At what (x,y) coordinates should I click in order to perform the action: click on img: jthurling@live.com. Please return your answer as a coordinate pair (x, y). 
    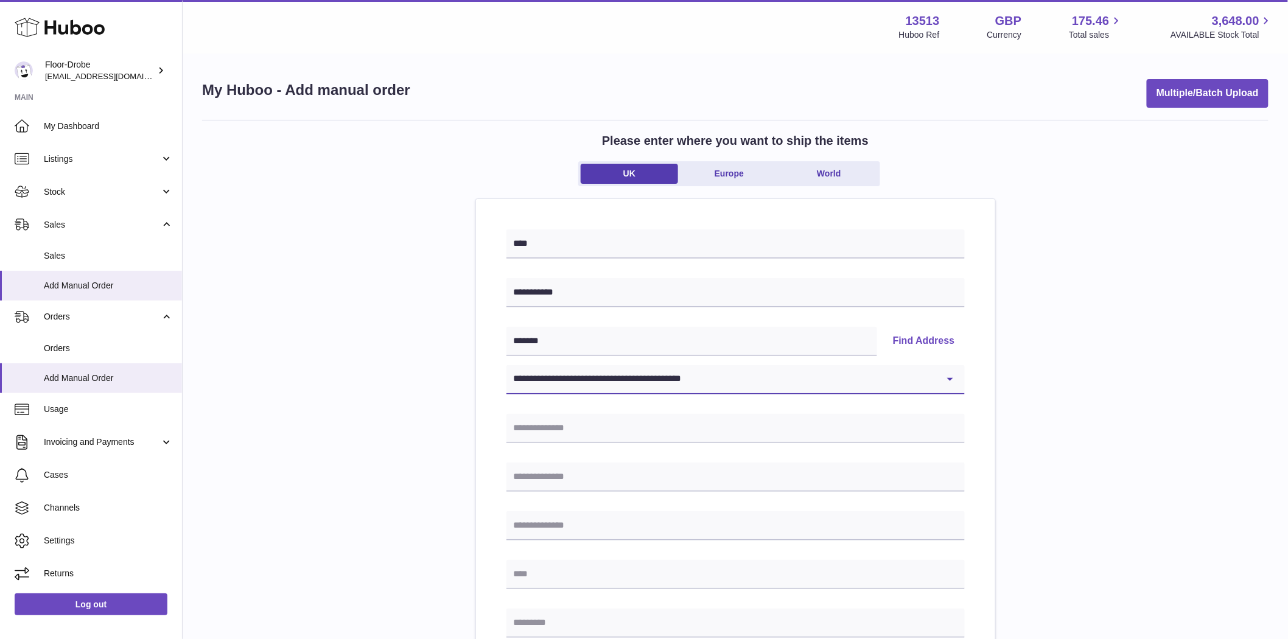
    Looking at the image, I should click on (24, 71).